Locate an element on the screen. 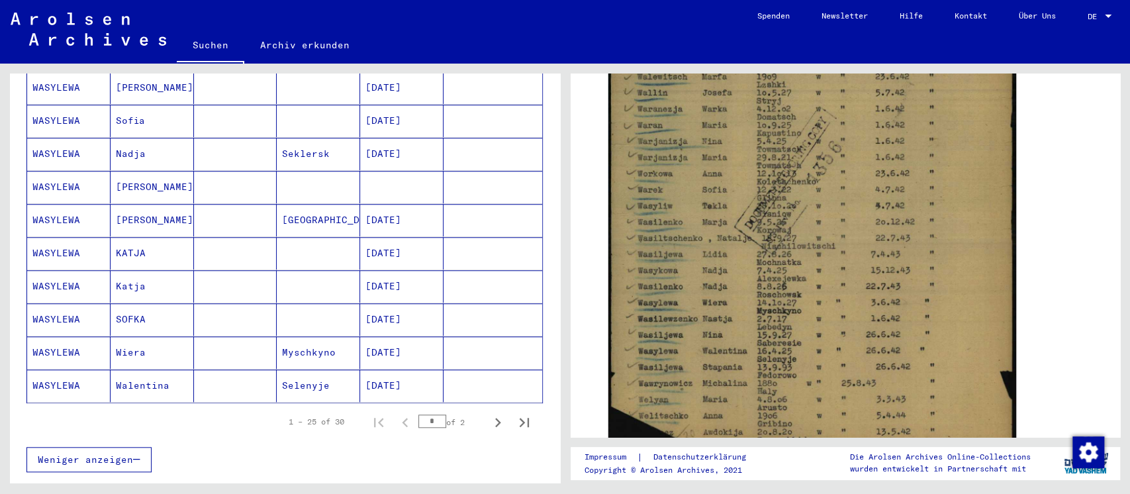  button: Previous page is located at coordinates (405, 422).